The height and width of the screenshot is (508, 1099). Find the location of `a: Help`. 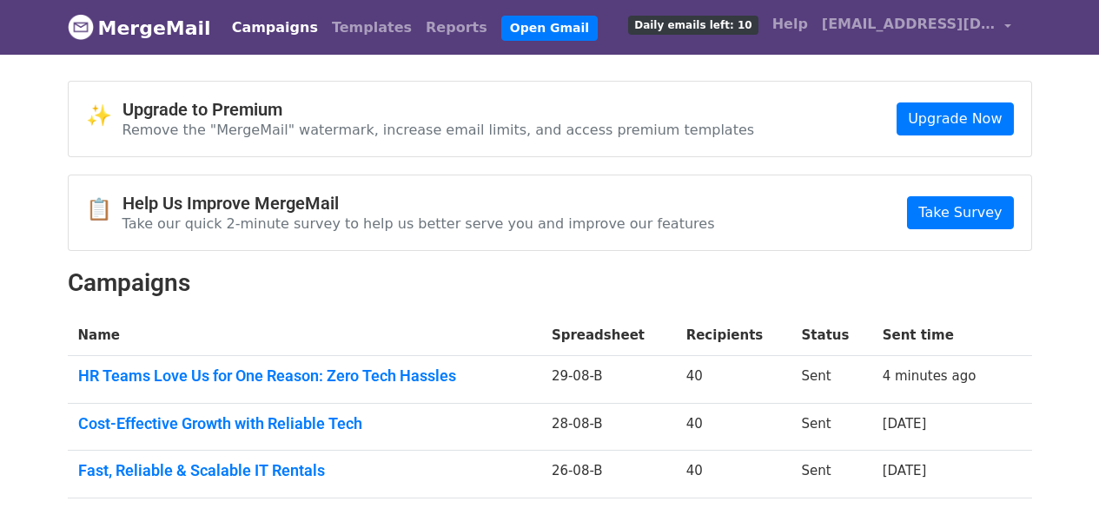

a: Help is located at coordinates (790, 24).